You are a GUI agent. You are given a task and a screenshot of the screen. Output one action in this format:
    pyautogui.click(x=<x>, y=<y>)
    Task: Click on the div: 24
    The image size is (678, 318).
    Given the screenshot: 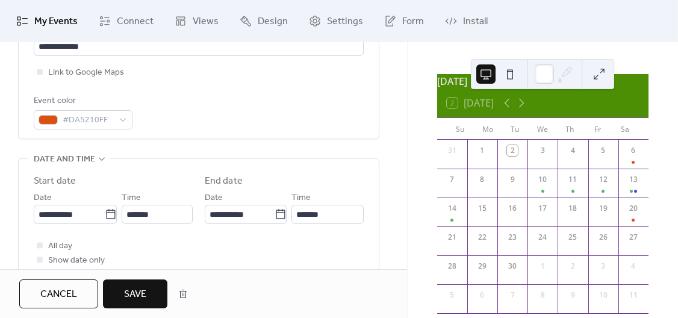 What is the action you would take?
    pyautogui.click(x=542, y=237)
    